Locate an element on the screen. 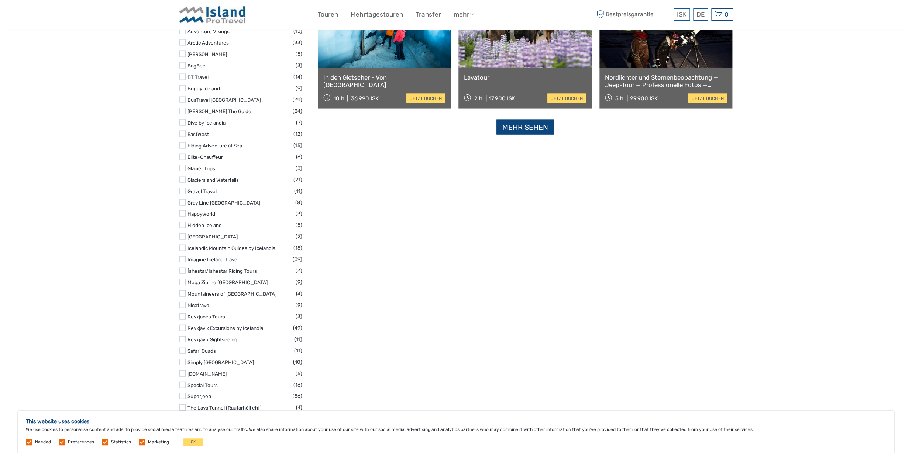 The image size is (912, 453). a: Mehr sehen is located at coordinates (525, 127).